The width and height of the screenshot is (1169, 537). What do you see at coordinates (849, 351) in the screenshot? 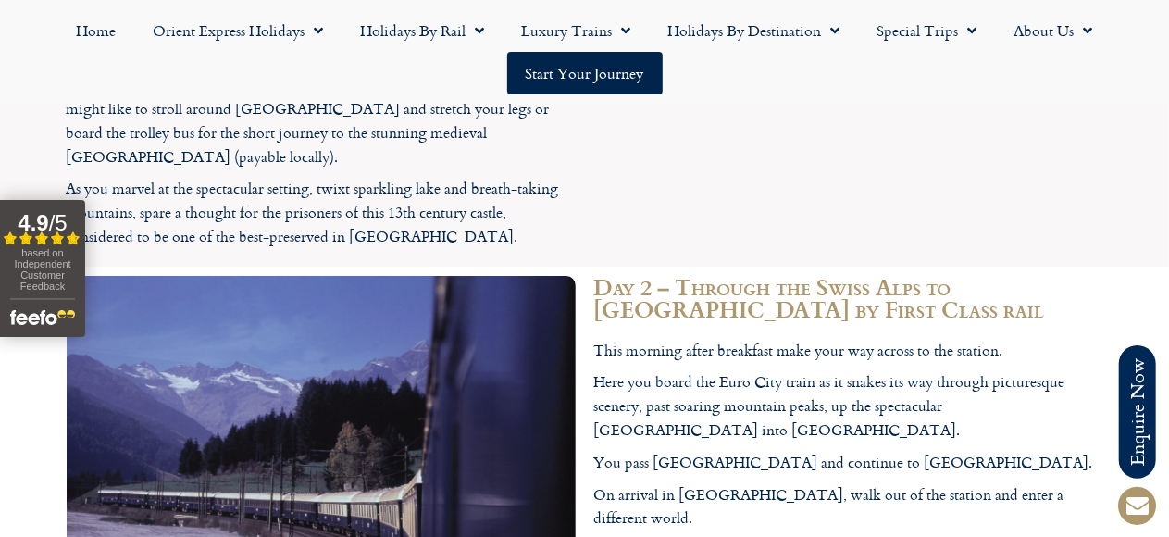
I see `p: This morning after breakfast make your way across to the station.` at bounding box center [849, 351].